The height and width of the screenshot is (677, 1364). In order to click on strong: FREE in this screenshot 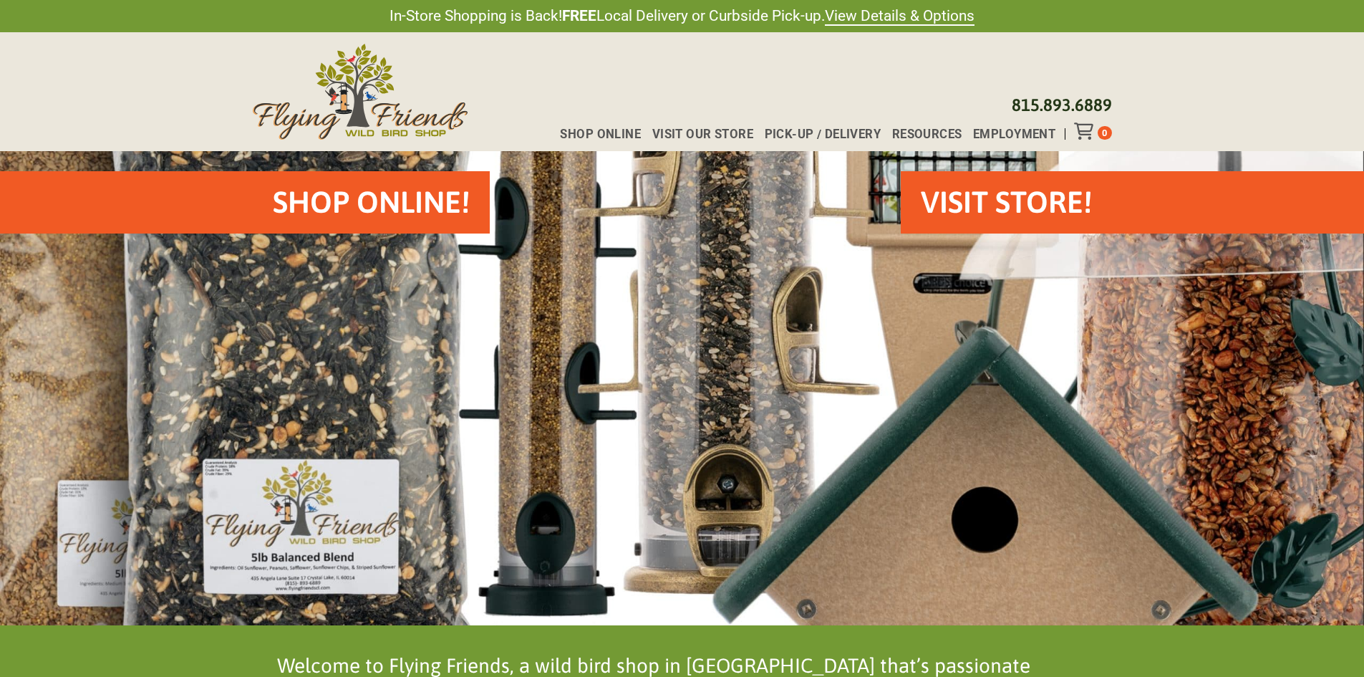, I will do `click(579, 16)`.